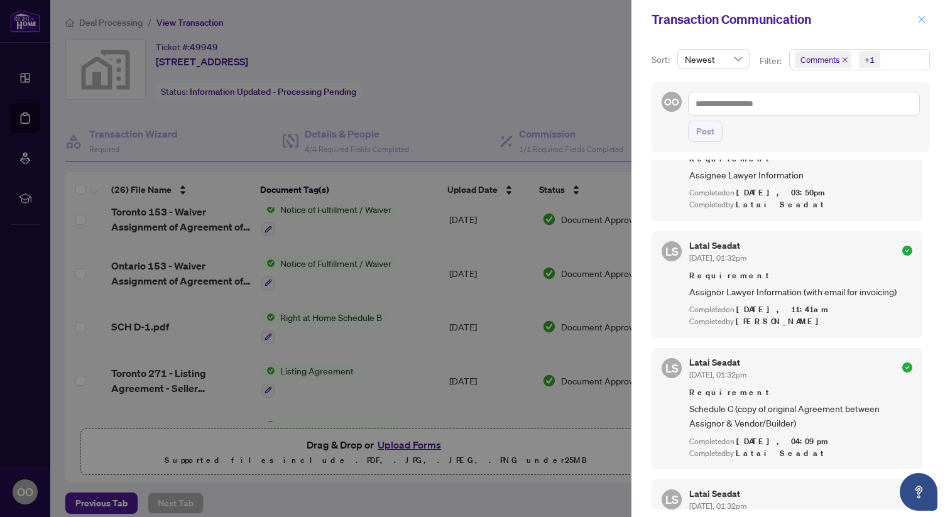  What do you see at coordinates (801, 292) in the screenshot?
I see `span: Assignor Lawyer Information (with email for invoicing)` at bounding box center [801, 292].